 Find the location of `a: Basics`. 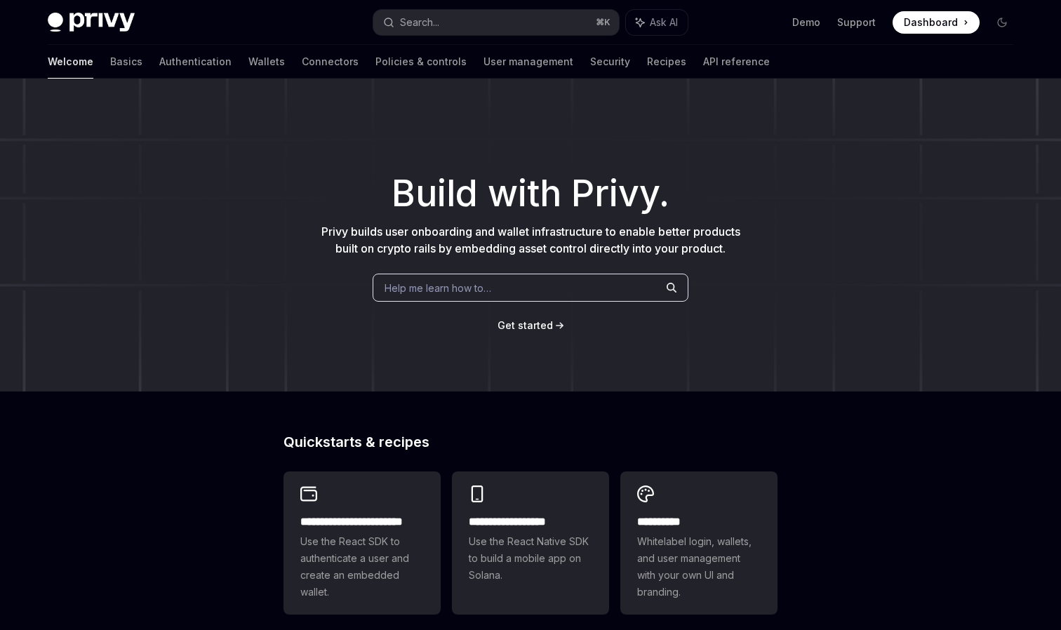

a: Basics is located at coordinates (126, 62).